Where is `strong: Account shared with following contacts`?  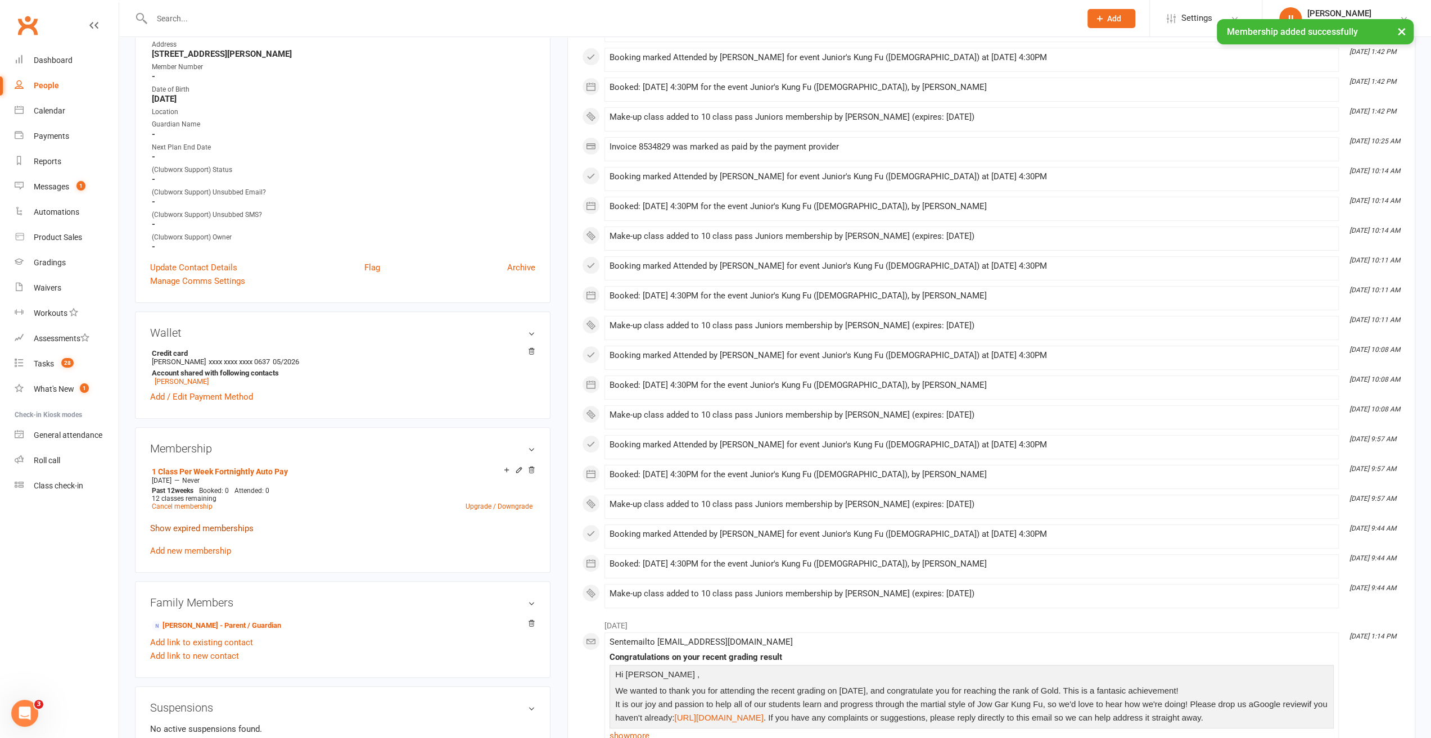
strong: Account shared with following contacts is located at coordinates (341, 373).